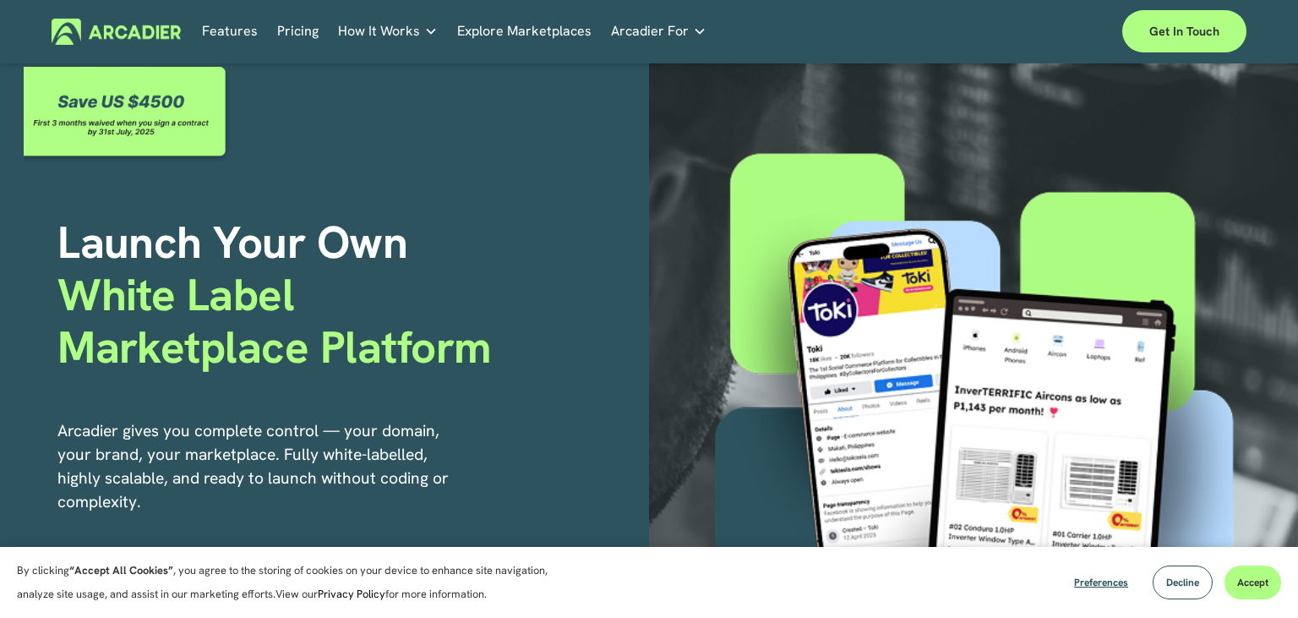 The width and height of the screenshot is (1298, 618). Describe the element at coordinates (1252, 582) in the screenshot. I see `button: Accept` at that location.